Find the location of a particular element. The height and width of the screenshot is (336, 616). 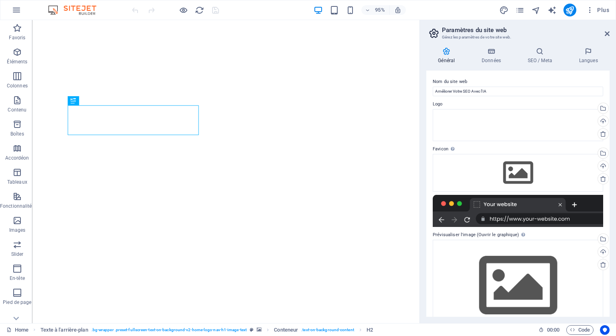

label: Favicon is located at coordinates (518, 149).